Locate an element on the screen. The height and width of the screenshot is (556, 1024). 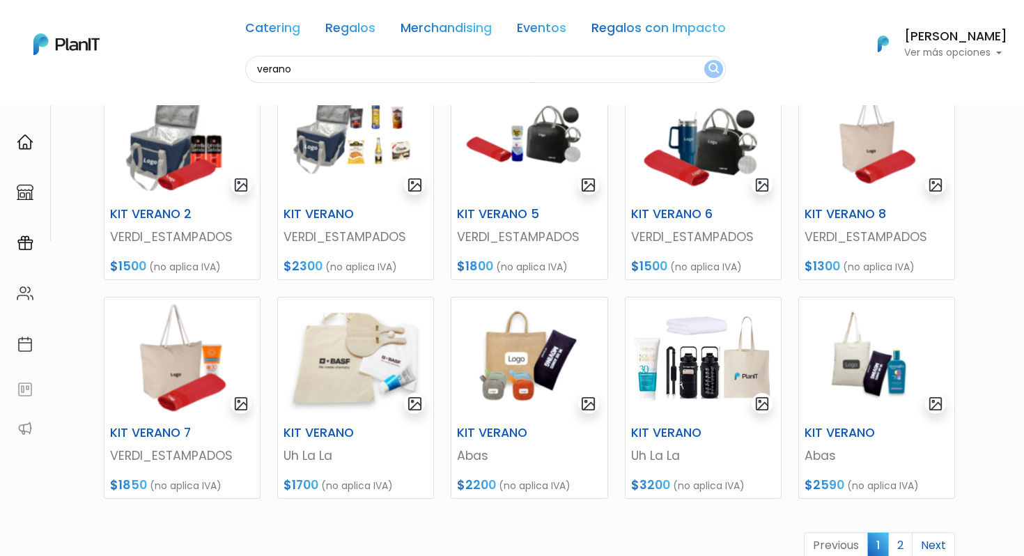
img: thumb_Captura_de_pantalla_2025-09-15_140611.png is located at coordinates (876, 359).